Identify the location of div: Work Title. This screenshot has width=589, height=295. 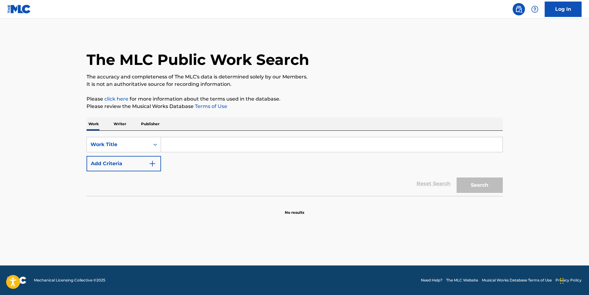
(118, 145).